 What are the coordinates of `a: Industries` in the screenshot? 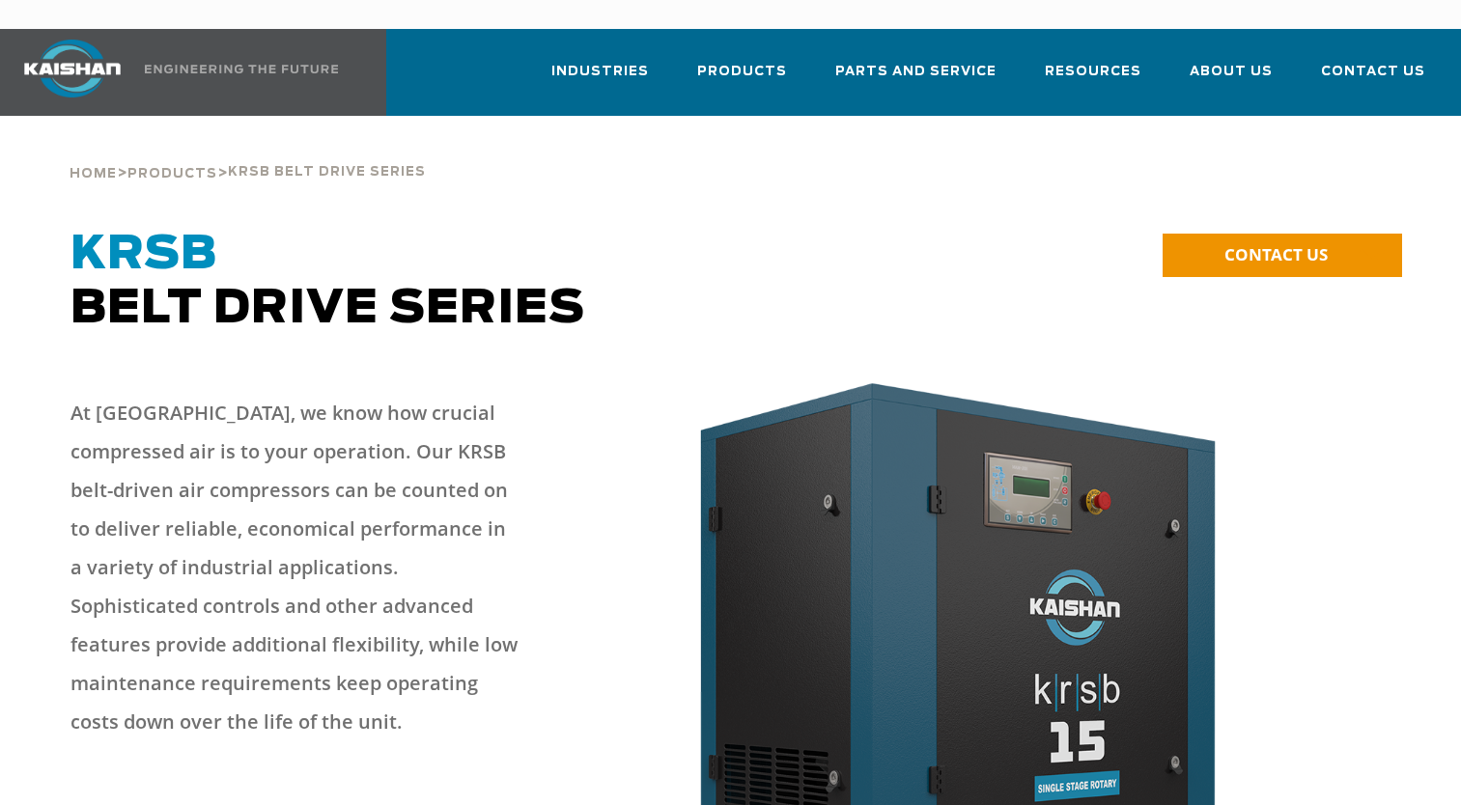 It's located at (600, 79).